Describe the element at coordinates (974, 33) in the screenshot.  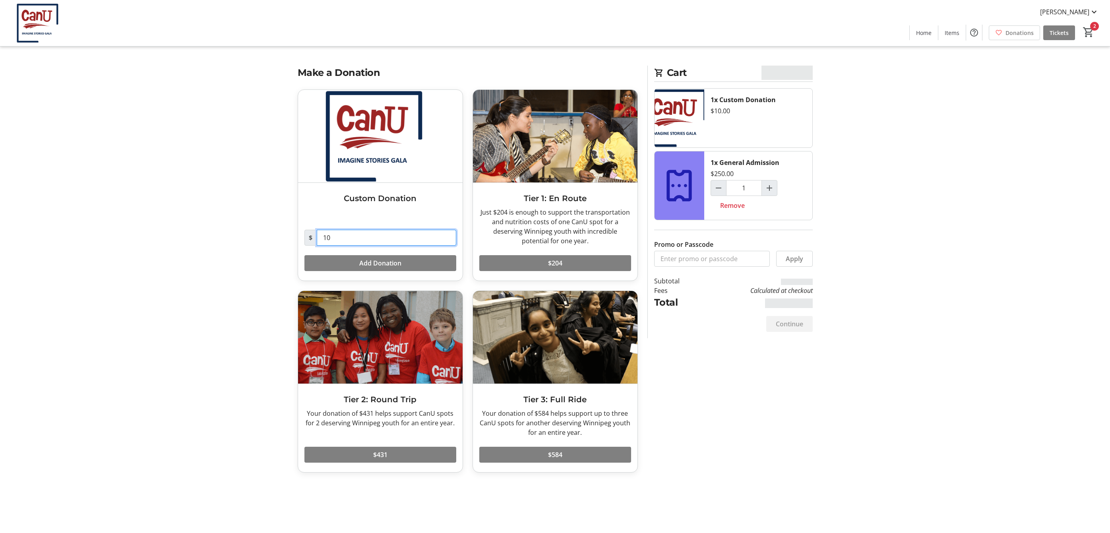
I see `button: Help` at that location.